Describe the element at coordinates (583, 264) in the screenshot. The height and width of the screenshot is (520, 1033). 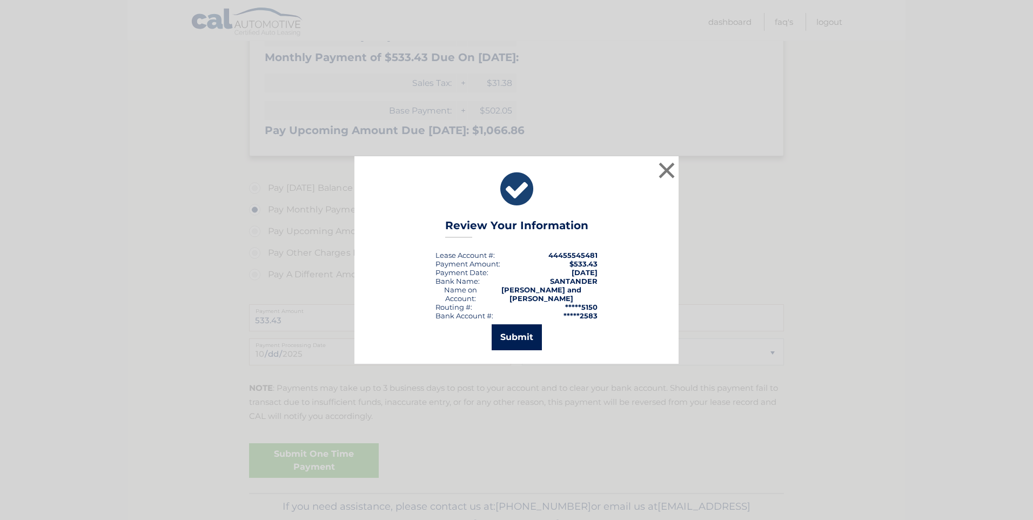
I see `span: $533.43` at that location.